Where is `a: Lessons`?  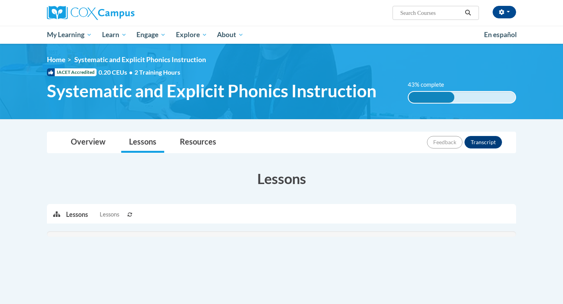
a: Lessons is located at coordinates (143, 142).